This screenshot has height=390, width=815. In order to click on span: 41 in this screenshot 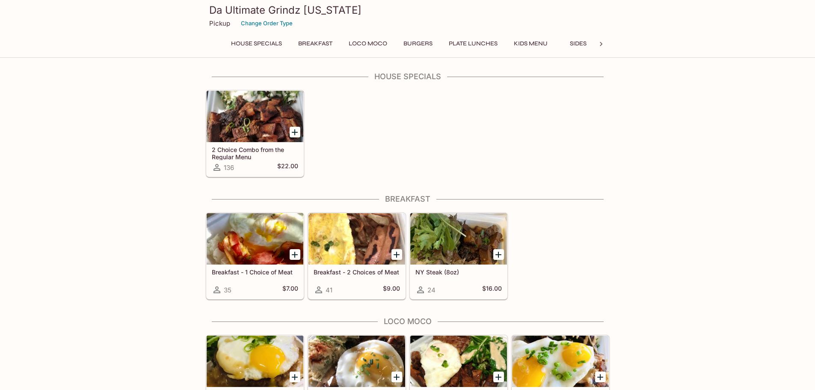, I will do `click(329, 290)`.